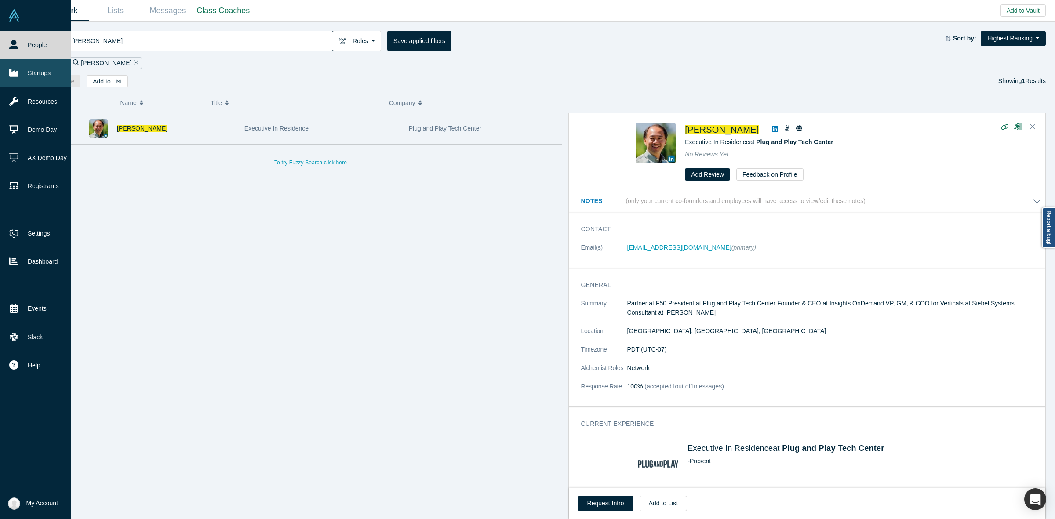  I want to click on span: (primary), so click(743, 247).